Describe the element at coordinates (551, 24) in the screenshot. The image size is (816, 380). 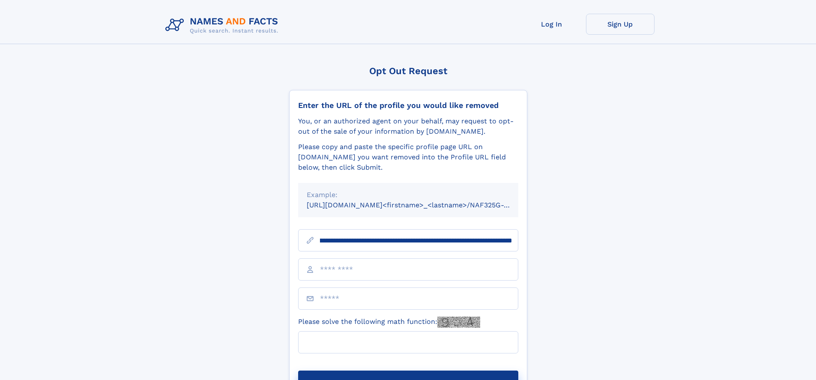
I see `a: Log In` at that location.